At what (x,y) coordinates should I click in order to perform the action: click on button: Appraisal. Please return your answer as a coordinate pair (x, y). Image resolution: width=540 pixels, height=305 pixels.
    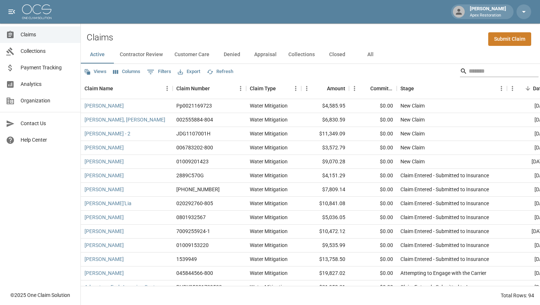
    Looking at the image, I should click on (265, 55).